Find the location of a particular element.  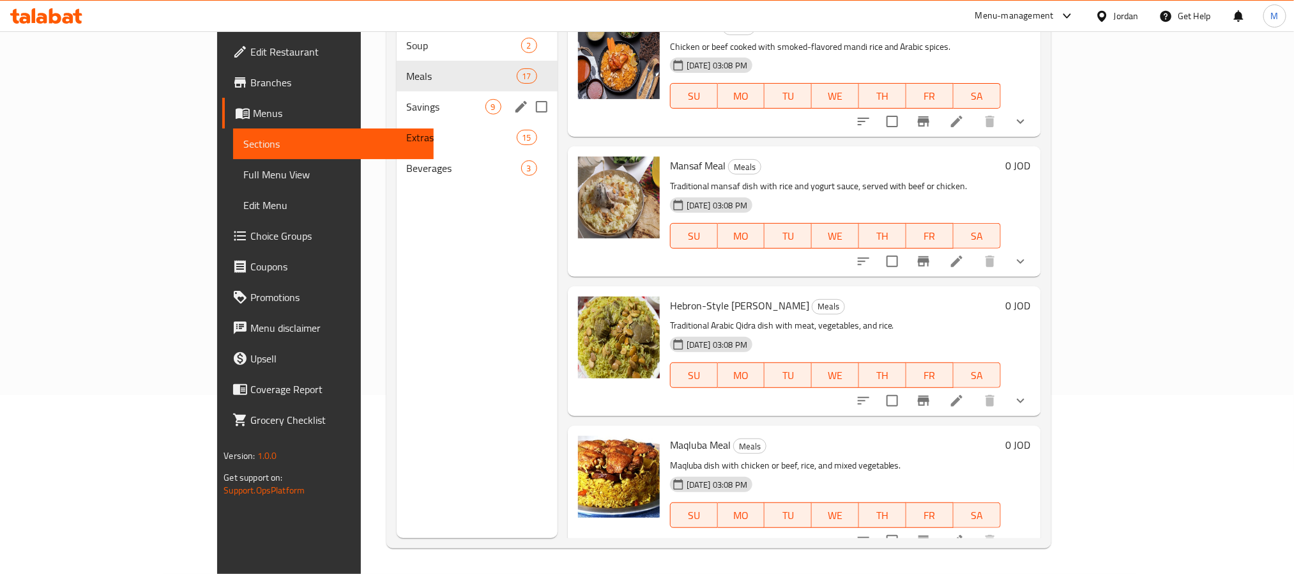

div: Soup2 is located at coordinates (477, 45).